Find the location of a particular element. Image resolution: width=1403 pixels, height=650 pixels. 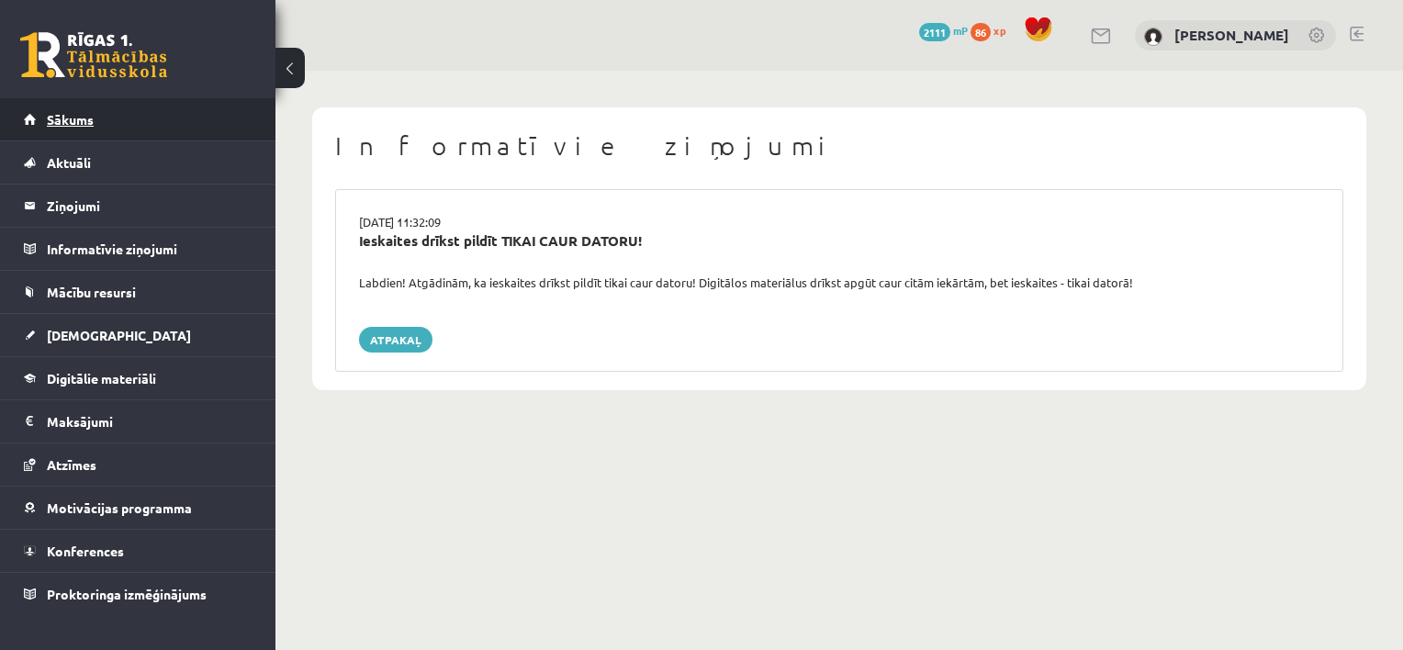

div: Labdien! Atgādinām, ka ieskaites drīkst pildīt tikai caur datoru! Digitālos materiālus drīkst apg... is located at coordinates (839, 283).